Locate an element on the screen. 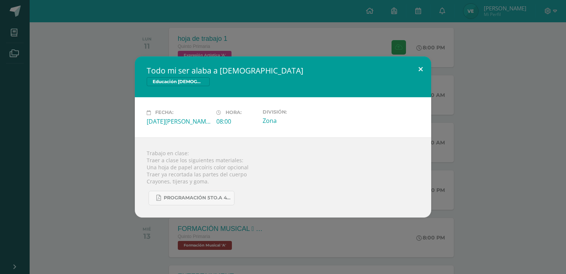 This screenshot has width=566, height=274. button: Close (Esc) is located at coordinates (421, 69).